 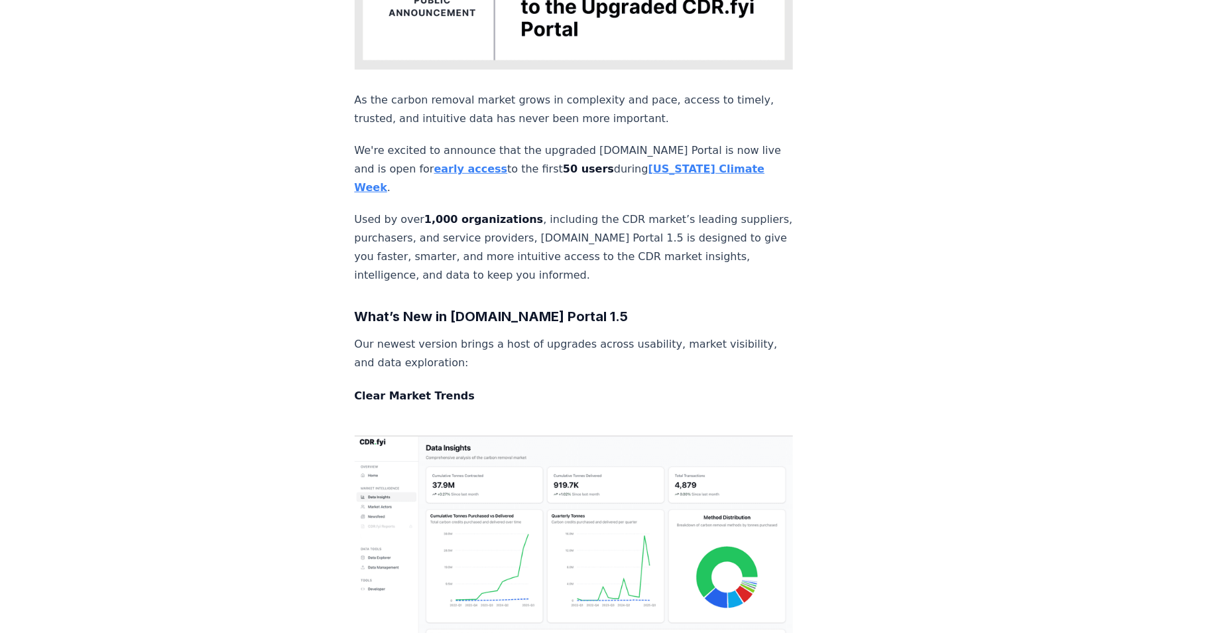 What do you see at coordinates (588, 168) in the screenshot?
I see `strong: 50 users` at bounding box center [588, 168].